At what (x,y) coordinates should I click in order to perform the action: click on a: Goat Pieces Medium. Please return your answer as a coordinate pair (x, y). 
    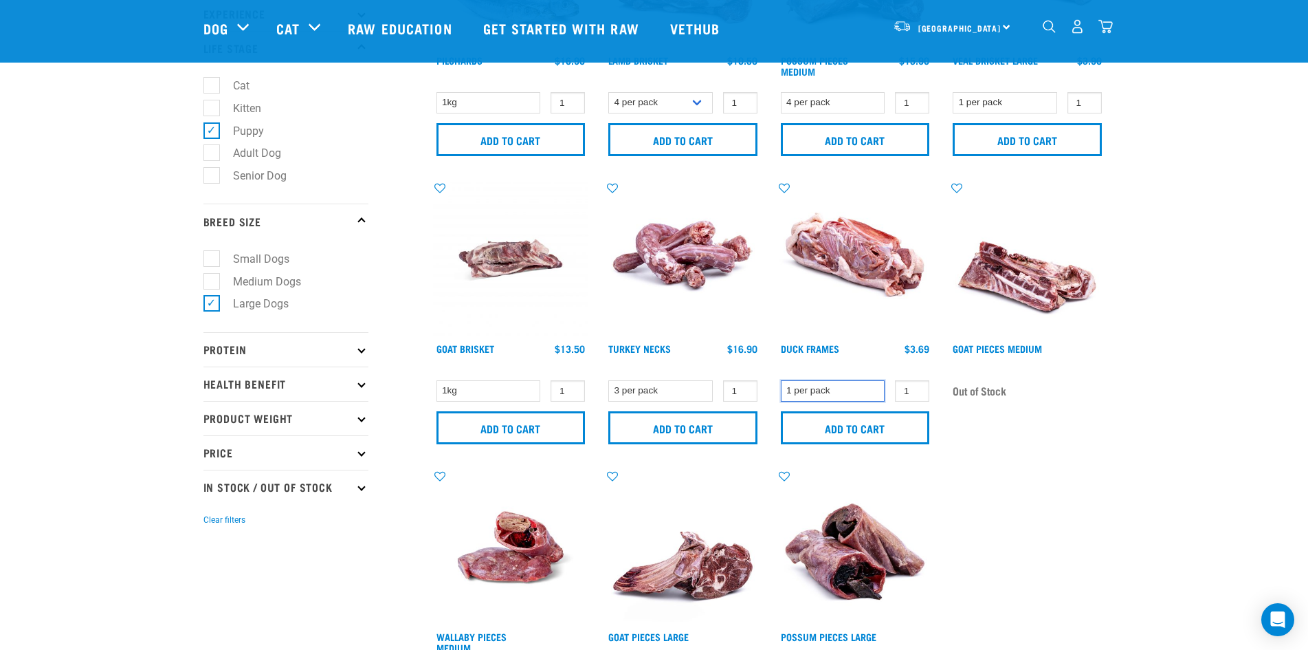
    Looking at the image, I should click on (997, 348).